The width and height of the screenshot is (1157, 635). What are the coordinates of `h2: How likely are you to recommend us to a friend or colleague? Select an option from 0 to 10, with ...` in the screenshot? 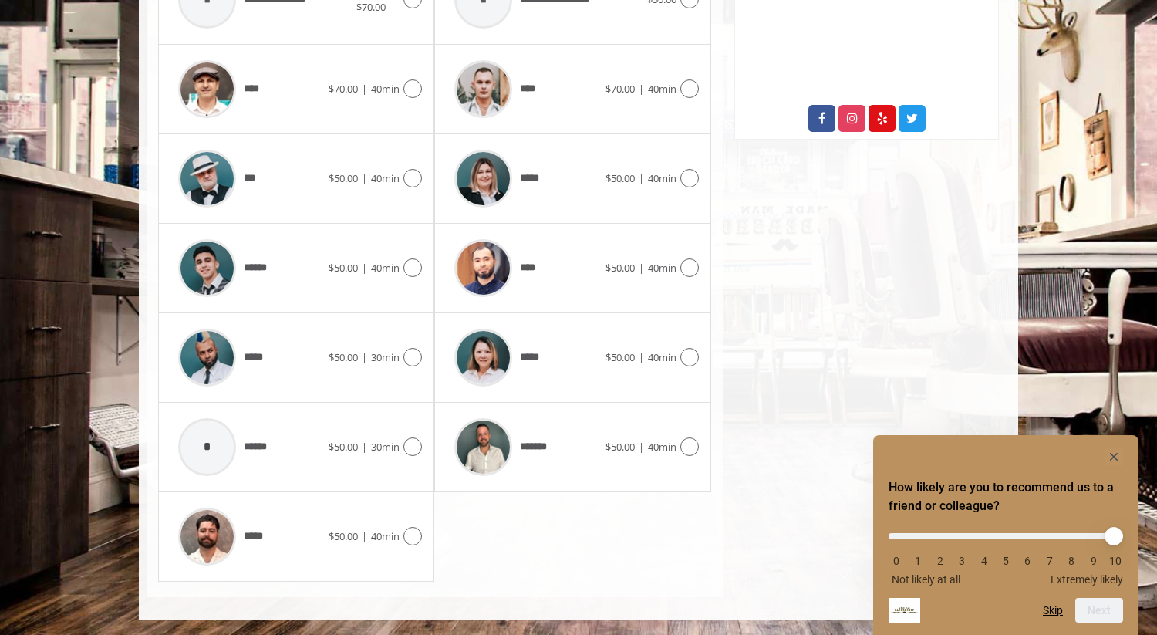 It's located at (1005, 497).